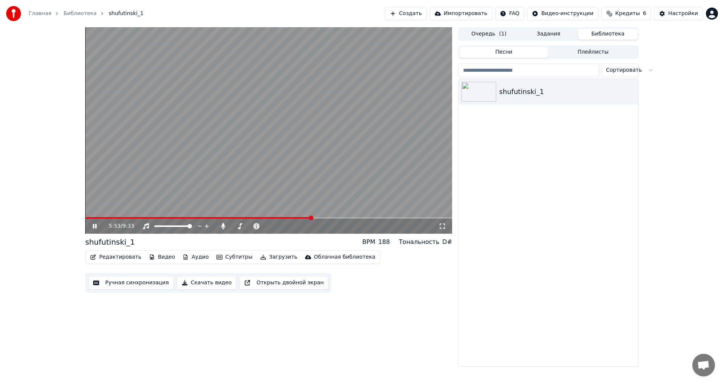 The image size is (724, 384). I want to click on button: Видео-инструкции, so click(563, 14).